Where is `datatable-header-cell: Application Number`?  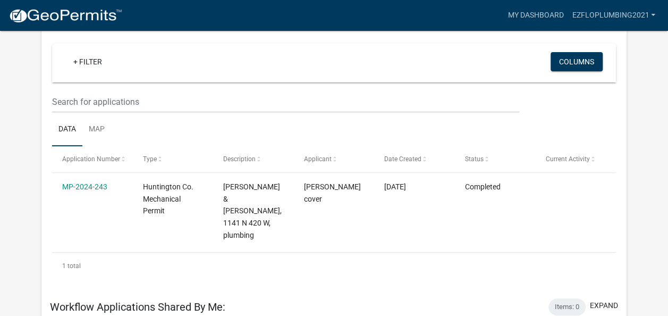
datatable-header-cell: Application Number is located at coordinates (93, 159).